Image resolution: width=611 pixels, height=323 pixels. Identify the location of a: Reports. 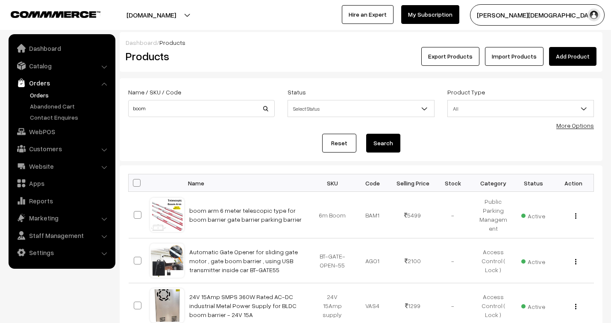
(61, 201).